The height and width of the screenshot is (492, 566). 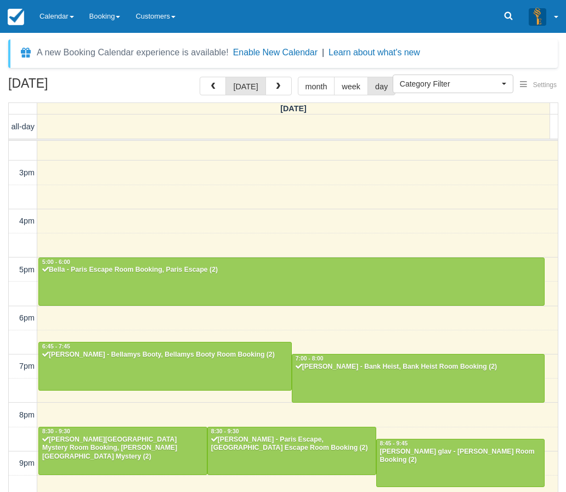 I want to click on span: 5pm, so click(x=27, y=270).